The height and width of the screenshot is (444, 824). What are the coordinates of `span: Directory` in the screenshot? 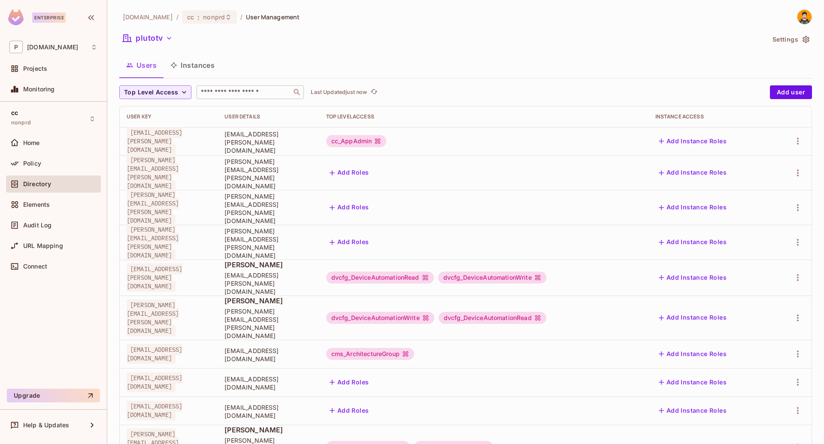 It's located at (37, 184).